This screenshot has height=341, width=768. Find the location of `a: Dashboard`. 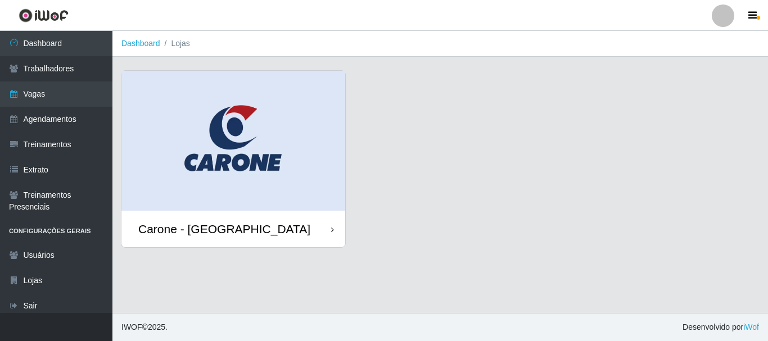

a: Dashboard is located at coordinates (141, 43).